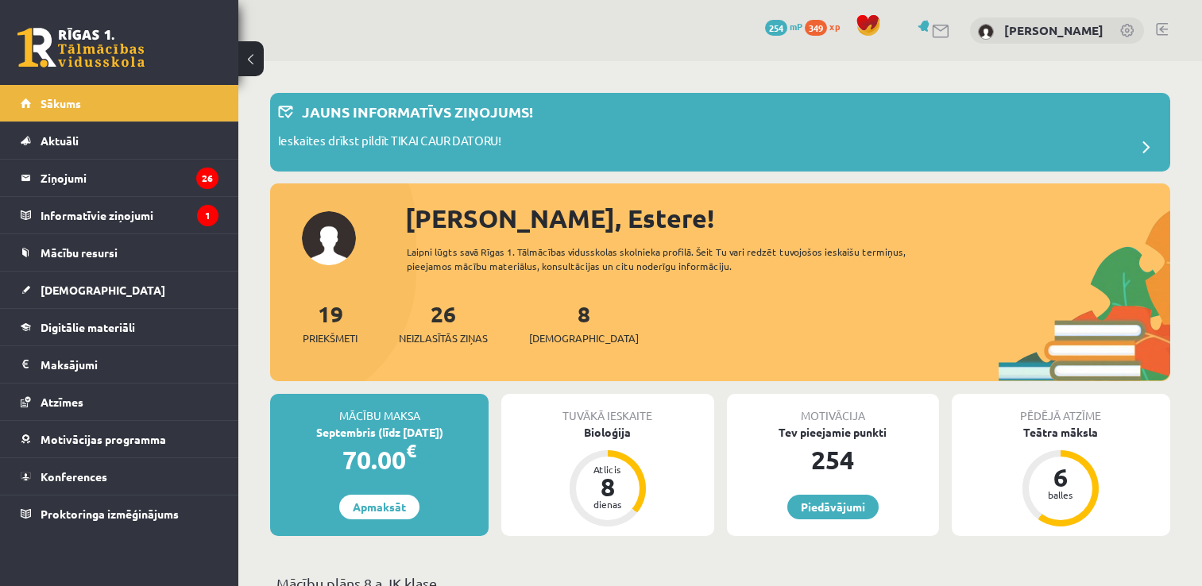 This screenshot has height=586, width=1202. I want to click on div: Mācību maksa, so click(379, 409).